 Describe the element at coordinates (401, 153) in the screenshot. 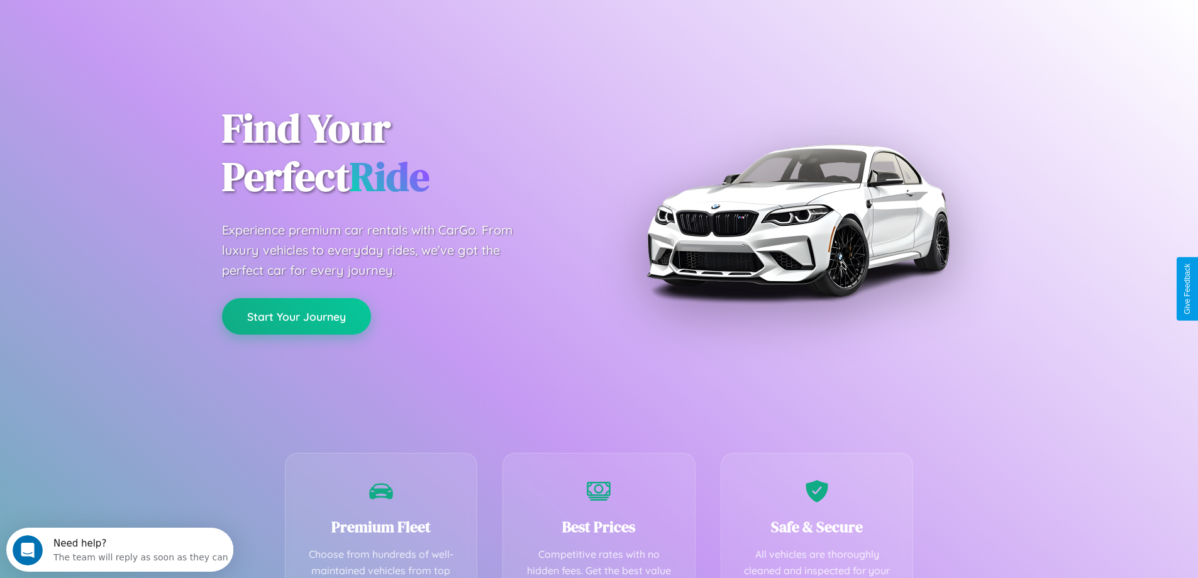

I see `h1: Find Your Perfect` at that location.